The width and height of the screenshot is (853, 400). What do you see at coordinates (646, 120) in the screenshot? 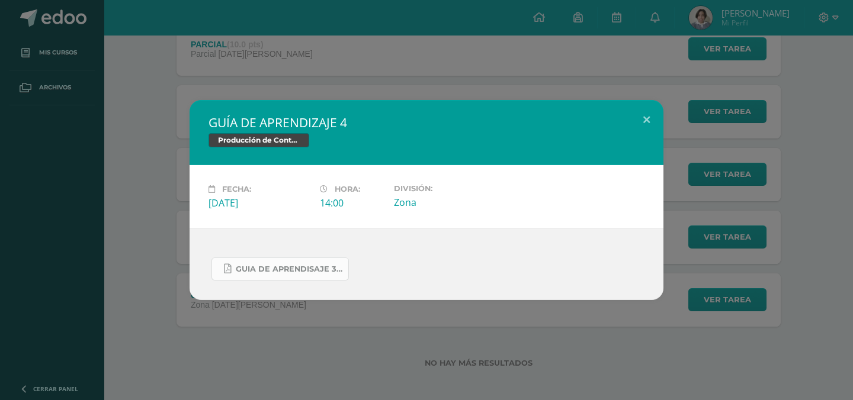
I see `button: Close (Esc)` at bounding box center [646, 120].